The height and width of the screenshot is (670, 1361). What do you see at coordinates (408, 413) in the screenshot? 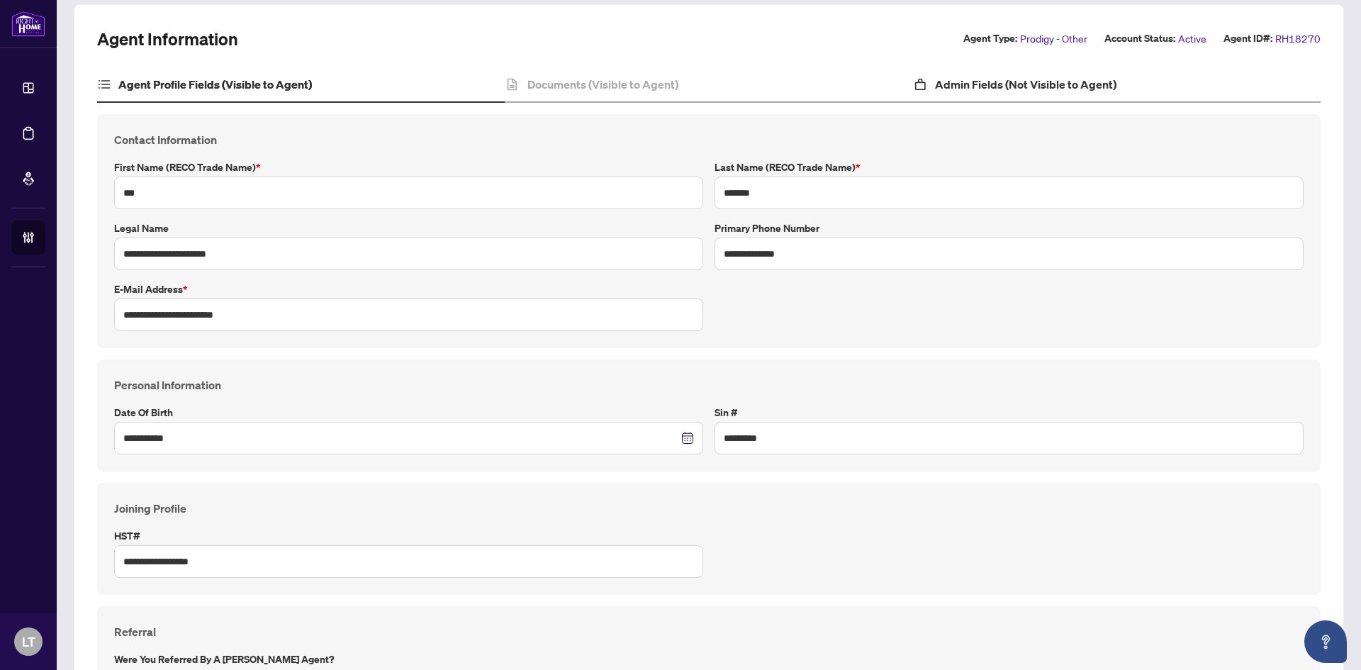
I see `label: Date of Birth` at bounding box center [408, 413].